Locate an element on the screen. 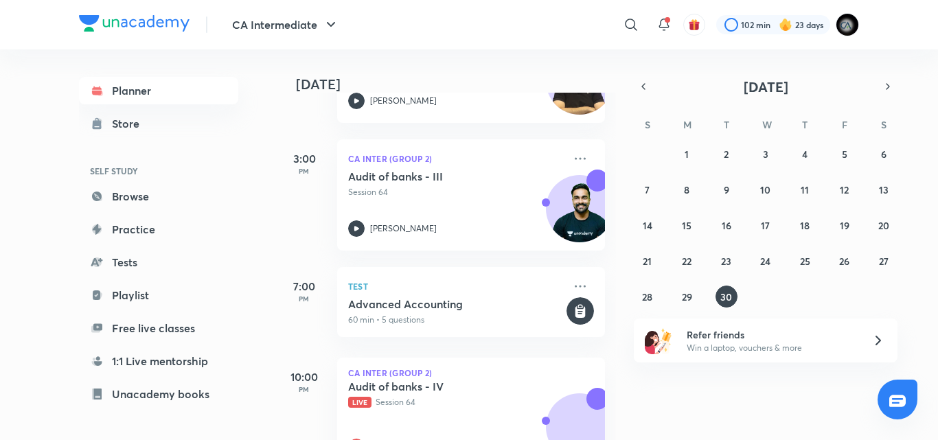  button: September 10, 2025 is located at coordinates (766, 190).